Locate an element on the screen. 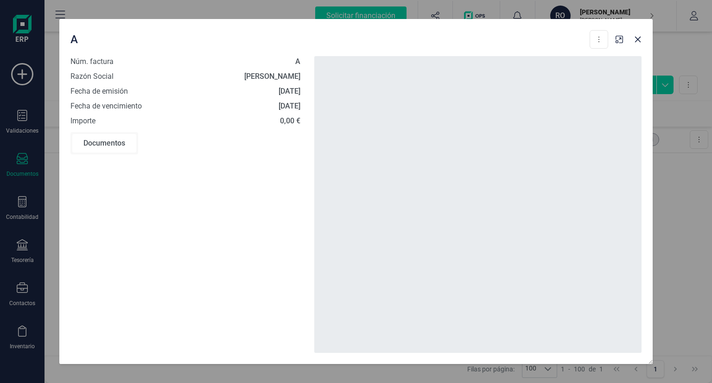 The image size is (712, 383). span: Importe is located at coordinates (83, 121).